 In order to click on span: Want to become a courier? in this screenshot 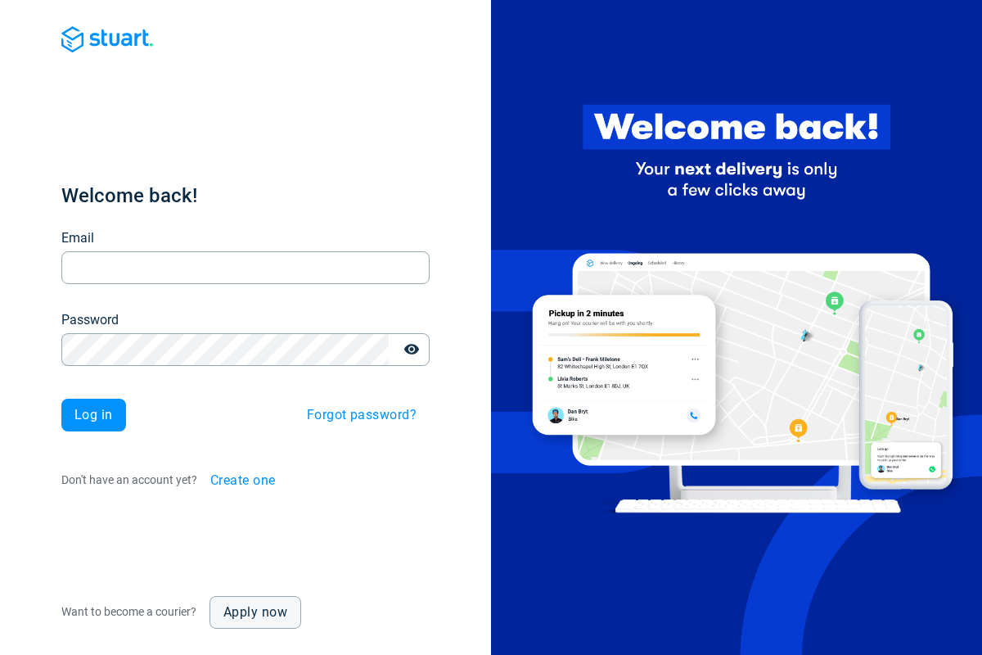, I will do `click(128, 611)`.